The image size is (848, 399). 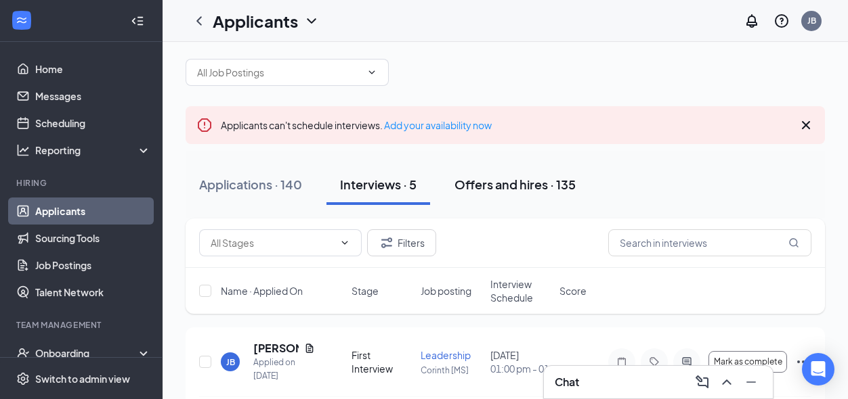 What do you see at coordinates (748, 362) in the screenshot?
I see `span: Mark as complete` at bounding box center [748, 362].